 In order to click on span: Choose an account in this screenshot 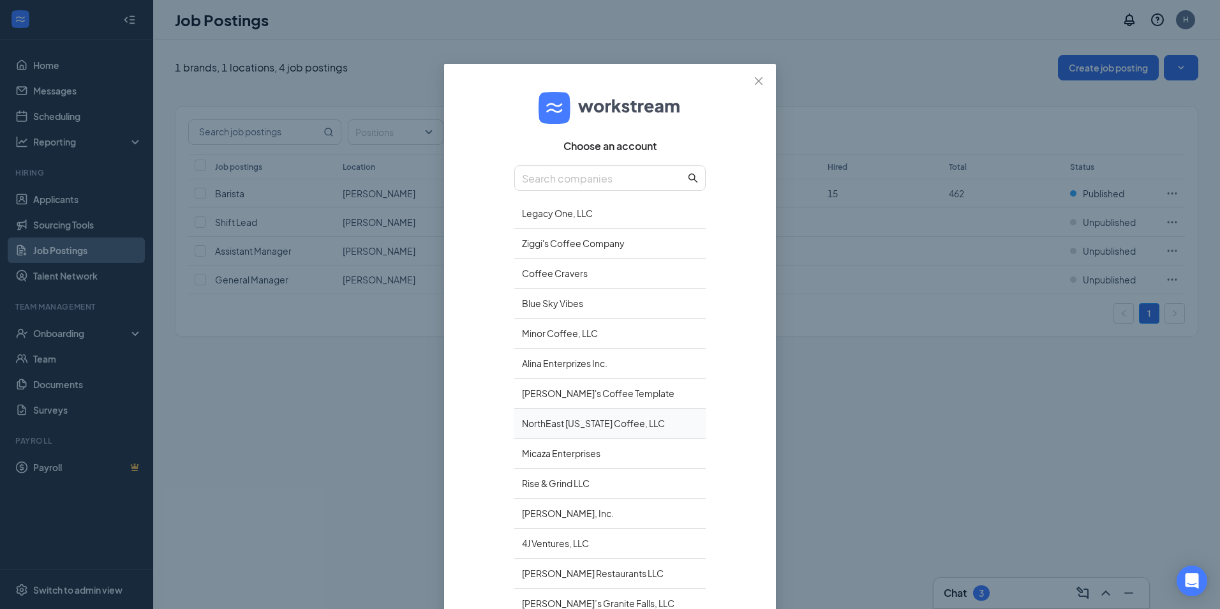, I will do `click(610, 146)`.